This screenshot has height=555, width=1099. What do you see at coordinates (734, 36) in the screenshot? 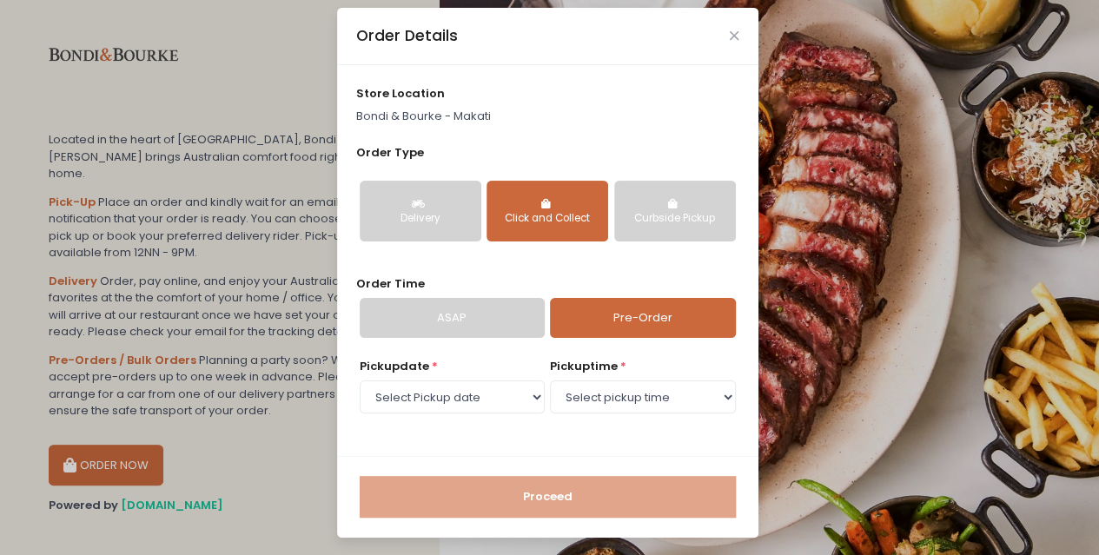
I see `button: Close` at bounding box center [734, 36].